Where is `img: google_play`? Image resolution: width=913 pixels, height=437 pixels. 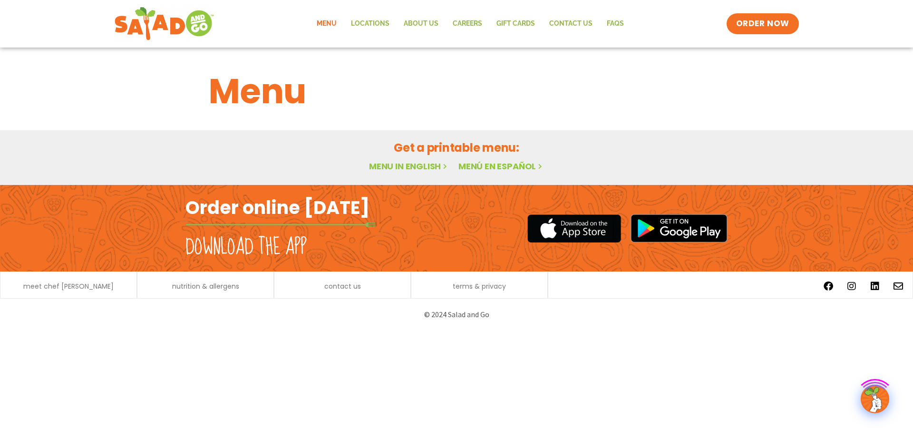 img: google_play is located at coordinates (679, 228).